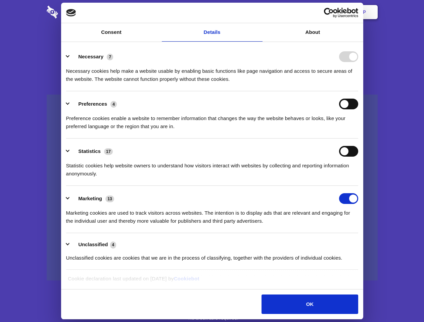  What do you see at coordinates (211, 12) in the screenshot?
I see `a: Pricing` at bounding box center [211, 12].